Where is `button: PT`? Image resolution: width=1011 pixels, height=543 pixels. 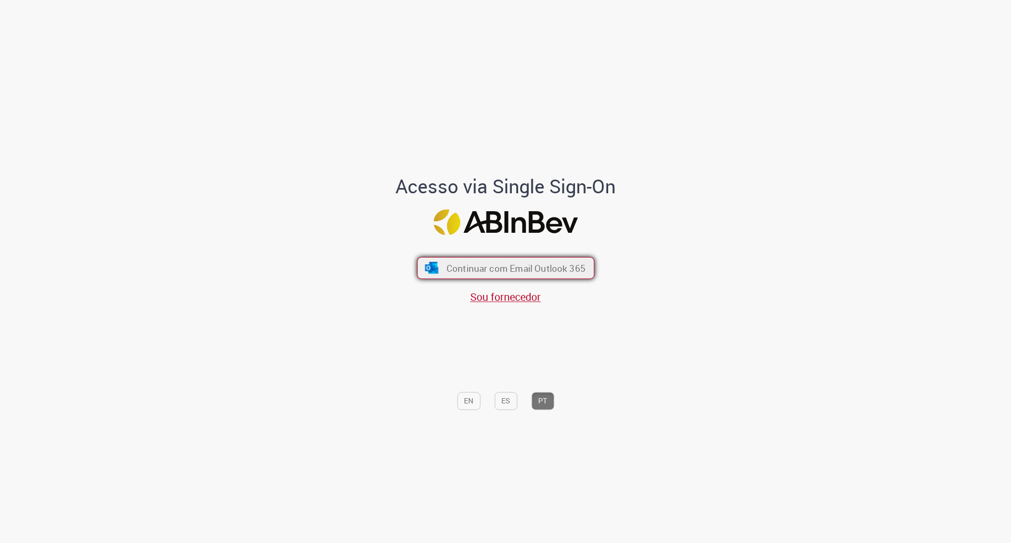
button: PT is located at coordinates (542, 401).